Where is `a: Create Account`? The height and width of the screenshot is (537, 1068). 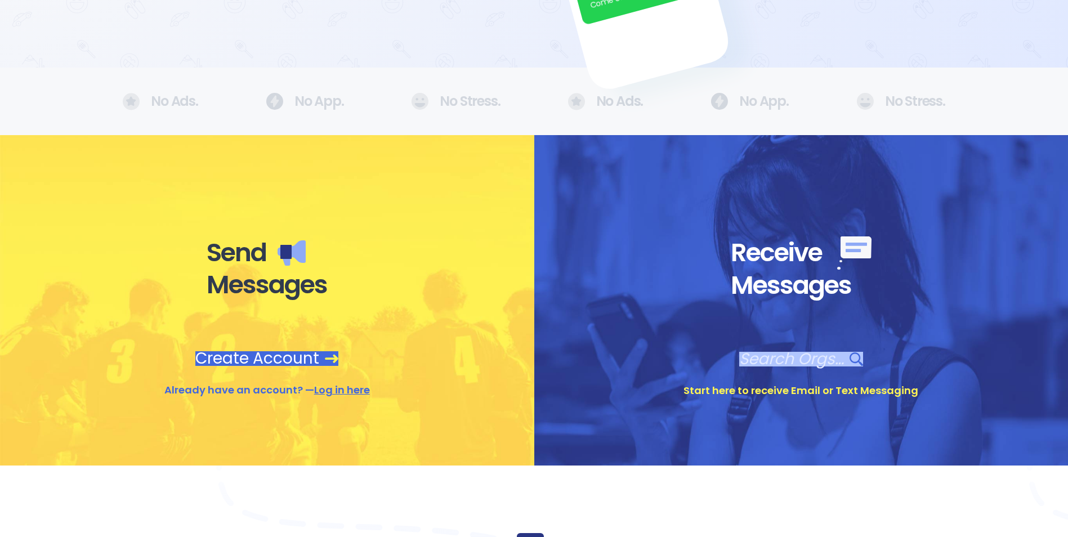
a: Create Account is located at coordinates (267, 358).